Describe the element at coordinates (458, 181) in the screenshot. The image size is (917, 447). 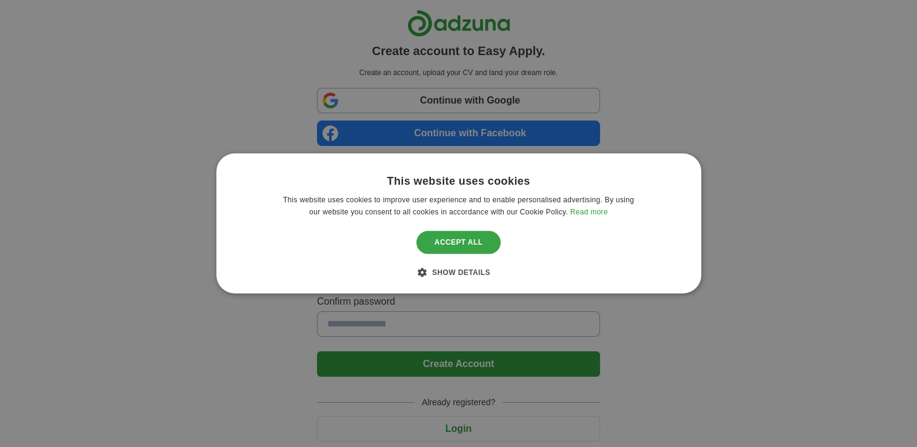
I see `div: This website uses cookies` at that location.